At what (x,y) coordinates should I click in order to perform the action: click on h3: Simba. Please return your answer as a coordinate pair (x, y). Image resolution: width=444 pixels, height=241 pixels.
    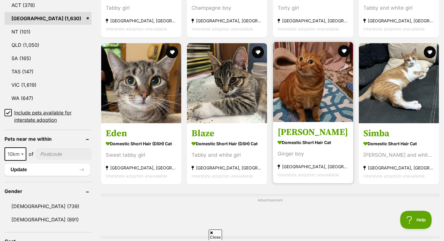
    Looking at the image, I should click on (399, 133).